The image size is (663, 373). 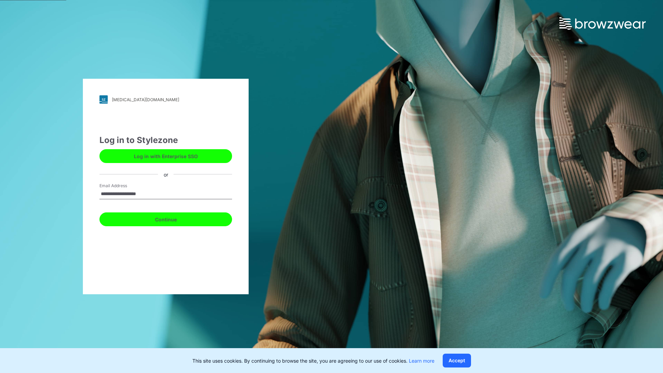 I want to click on button: Continue, so click(x=166, y=219).